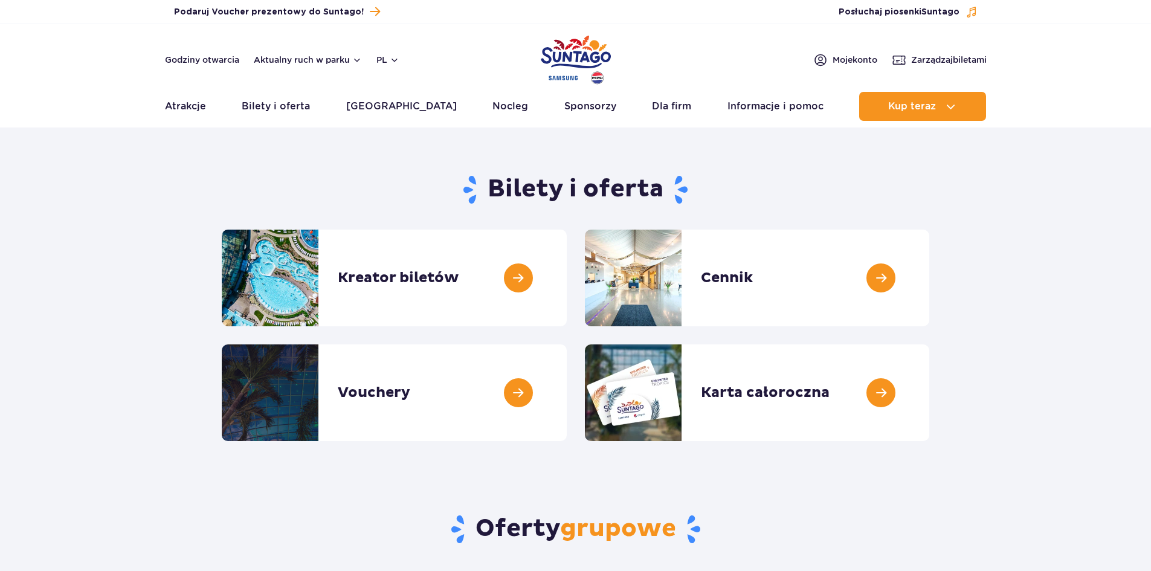 This screenshot has width=1151, height=571. I want to click on a: Informacje i pomoc, so click(775, 106).